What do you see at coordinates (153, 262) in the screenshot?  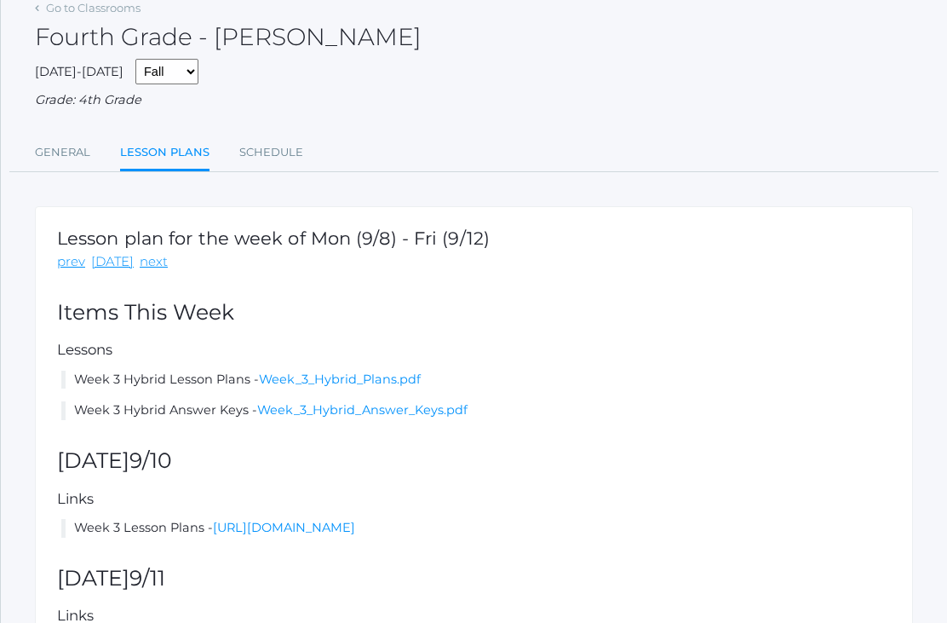 I see `a: next` at bounding box center [153, 262].